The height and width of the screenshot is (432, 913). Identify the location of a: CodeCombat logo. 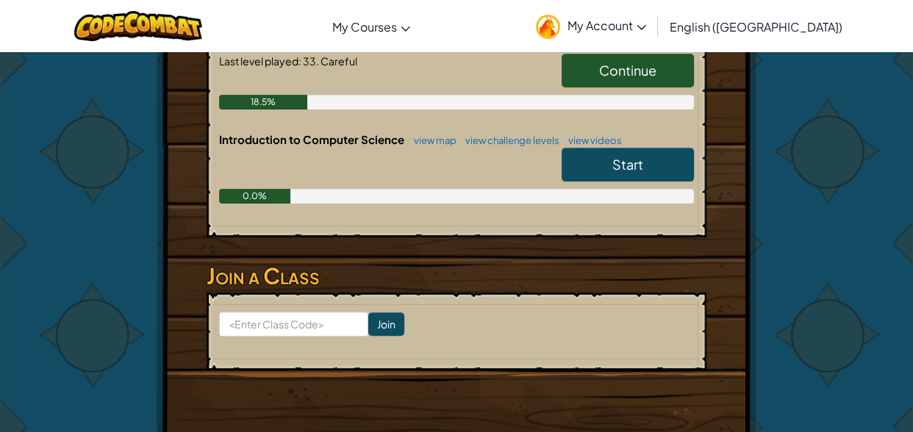
(138, 26).